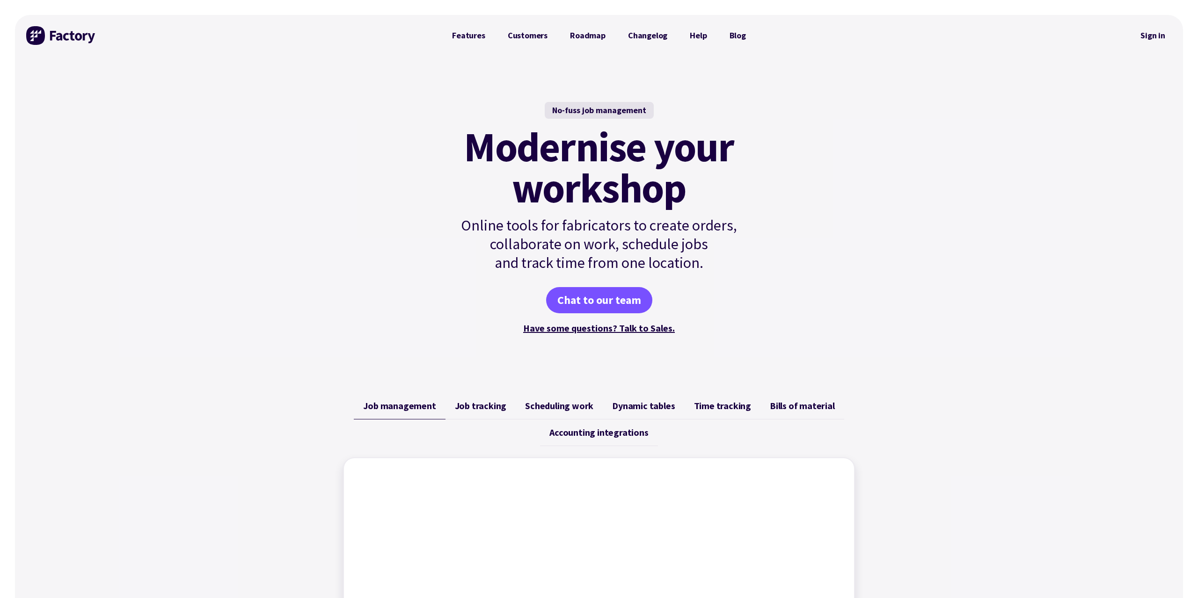 Image resolution: width=1198 pixels, height=598 pixels. What do you see at coordinates (802, 406) in the screenshot?
I see `span: Bills of material` at bounding box center [802, 406].